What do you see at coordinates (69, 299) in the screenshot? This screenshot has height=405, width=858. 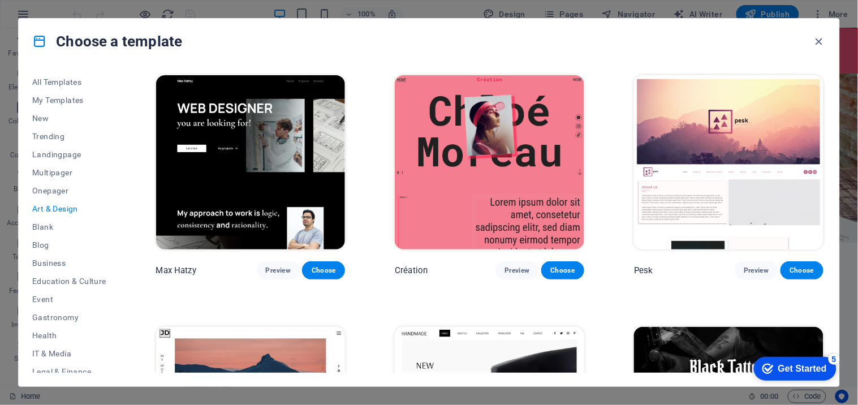 I see `button: Event` at bounding box center [69, 299].